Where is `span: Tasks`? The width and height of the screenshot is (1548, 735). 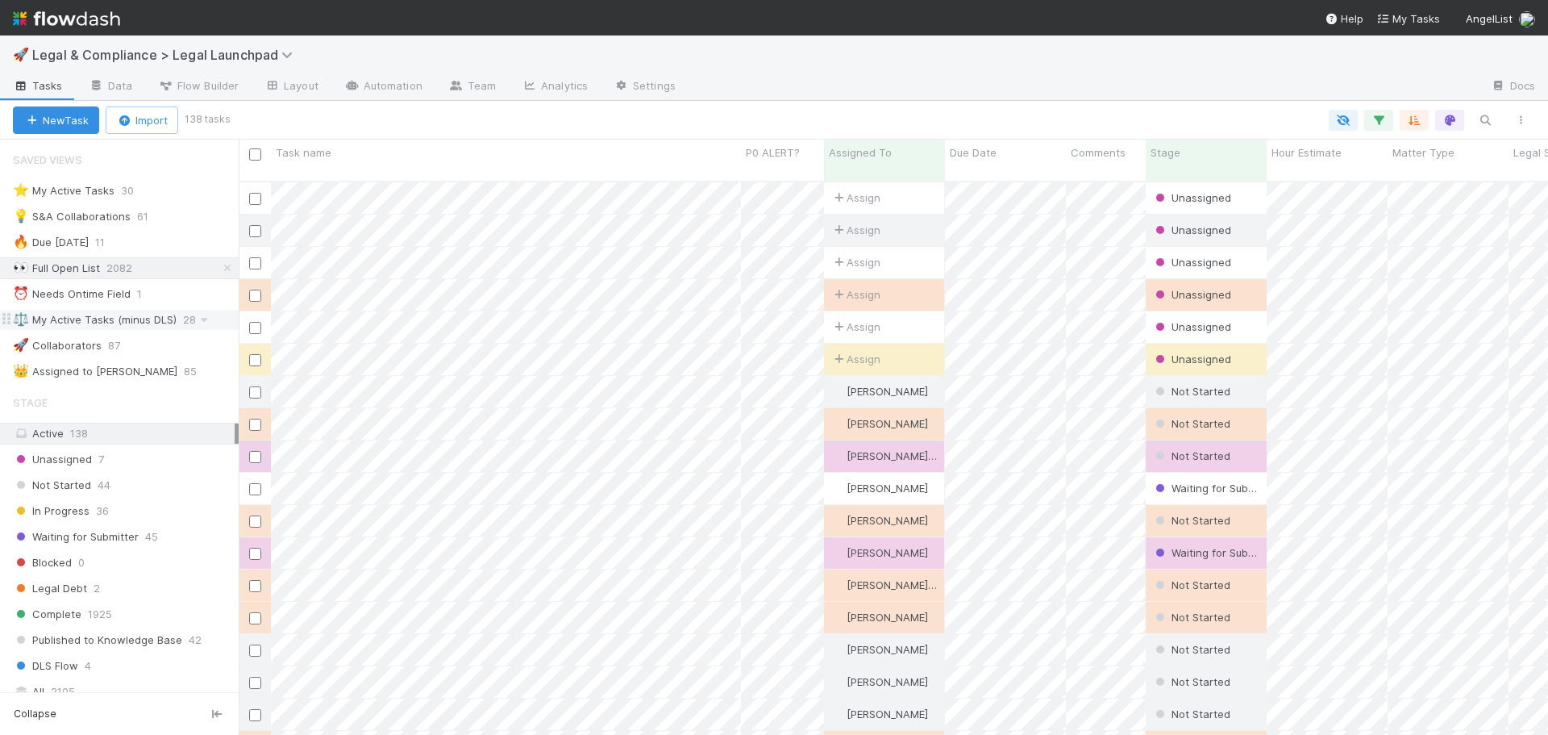 span: Tasks is located at coordinates (38, 85).